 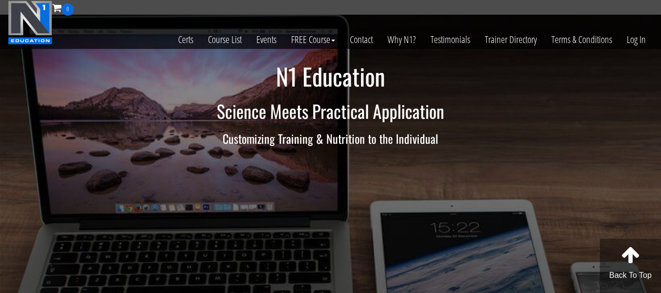 I want to click on h1: N1 Education, so click(x=331, y=76).